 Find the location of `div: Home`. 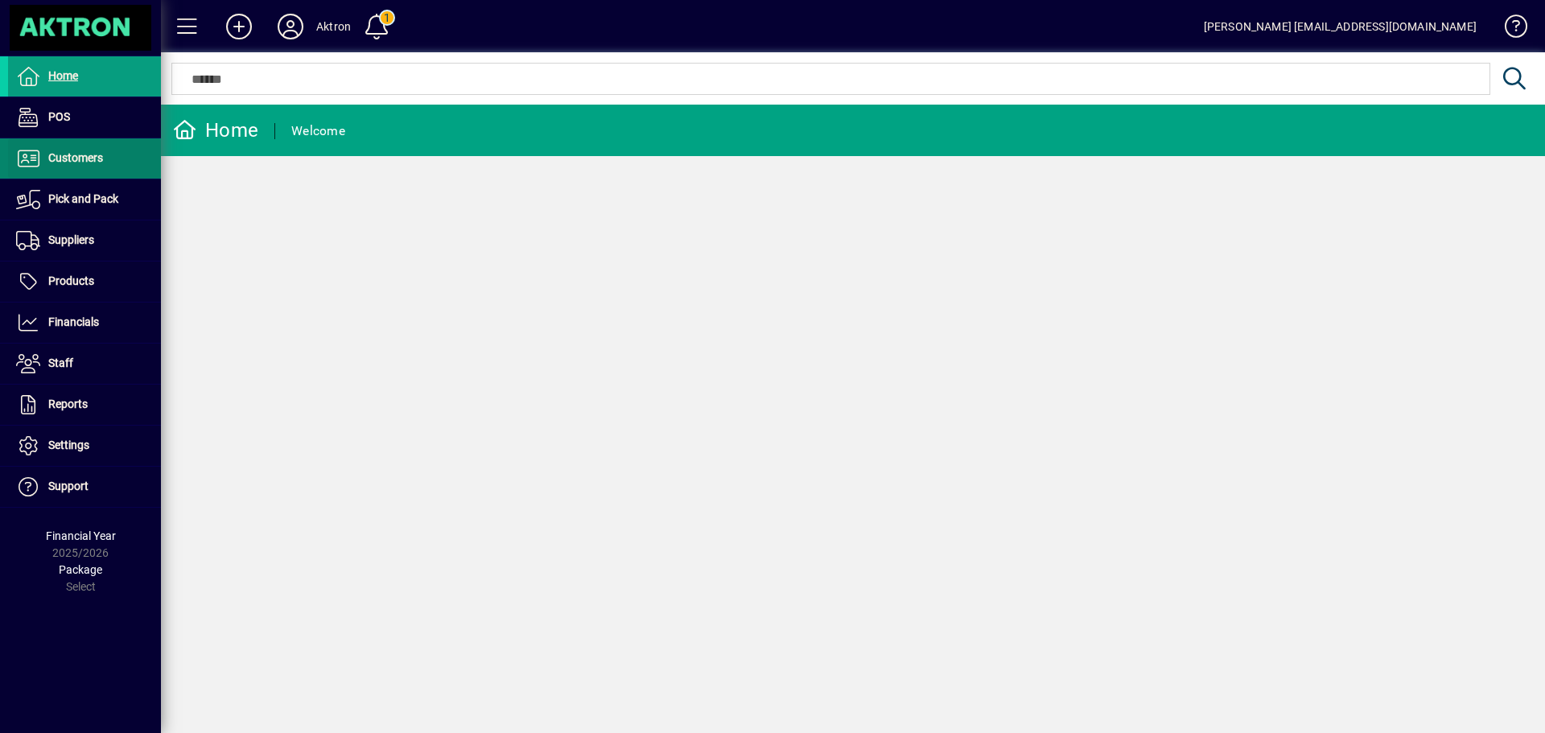

div: Home is located at coordinates (216, 130).